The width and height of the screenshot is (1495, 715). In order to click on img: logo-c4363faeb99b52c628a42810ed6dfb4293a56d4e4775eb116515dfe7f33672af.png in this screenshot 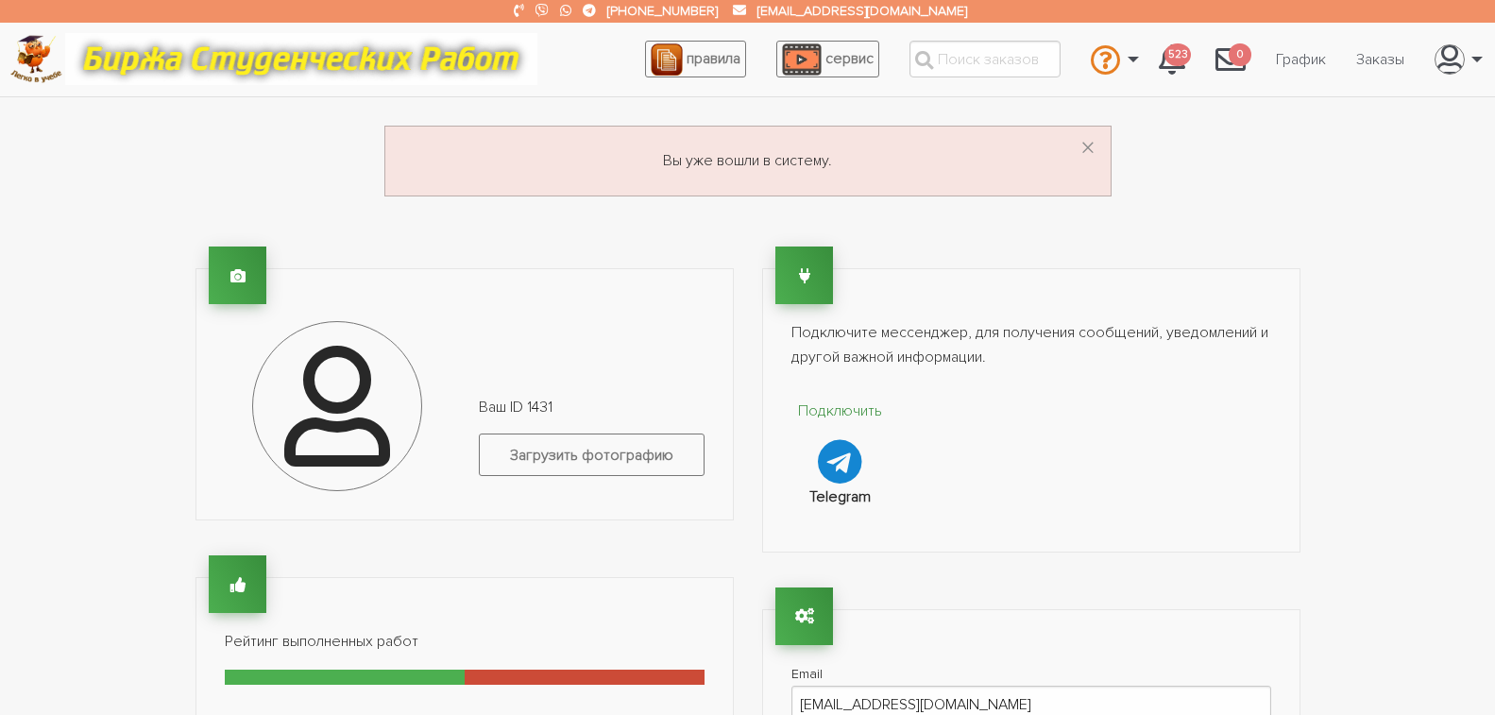, I will do `click(36, 59)`.